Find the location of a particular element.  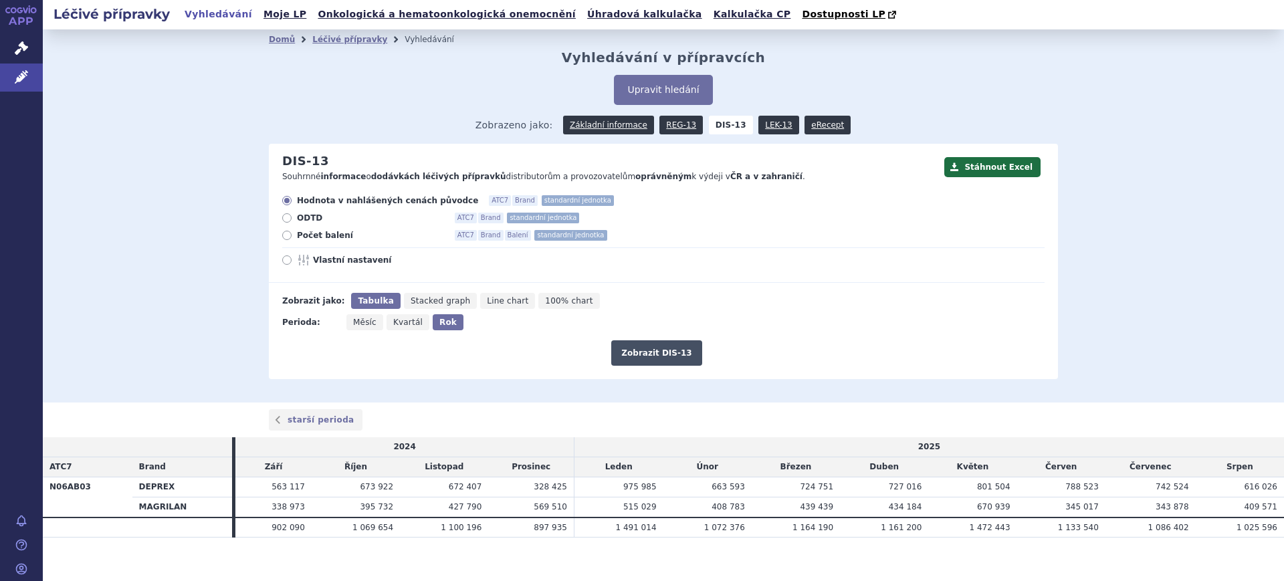

span: 1 133 540 is located at coordinates (1078, 528).